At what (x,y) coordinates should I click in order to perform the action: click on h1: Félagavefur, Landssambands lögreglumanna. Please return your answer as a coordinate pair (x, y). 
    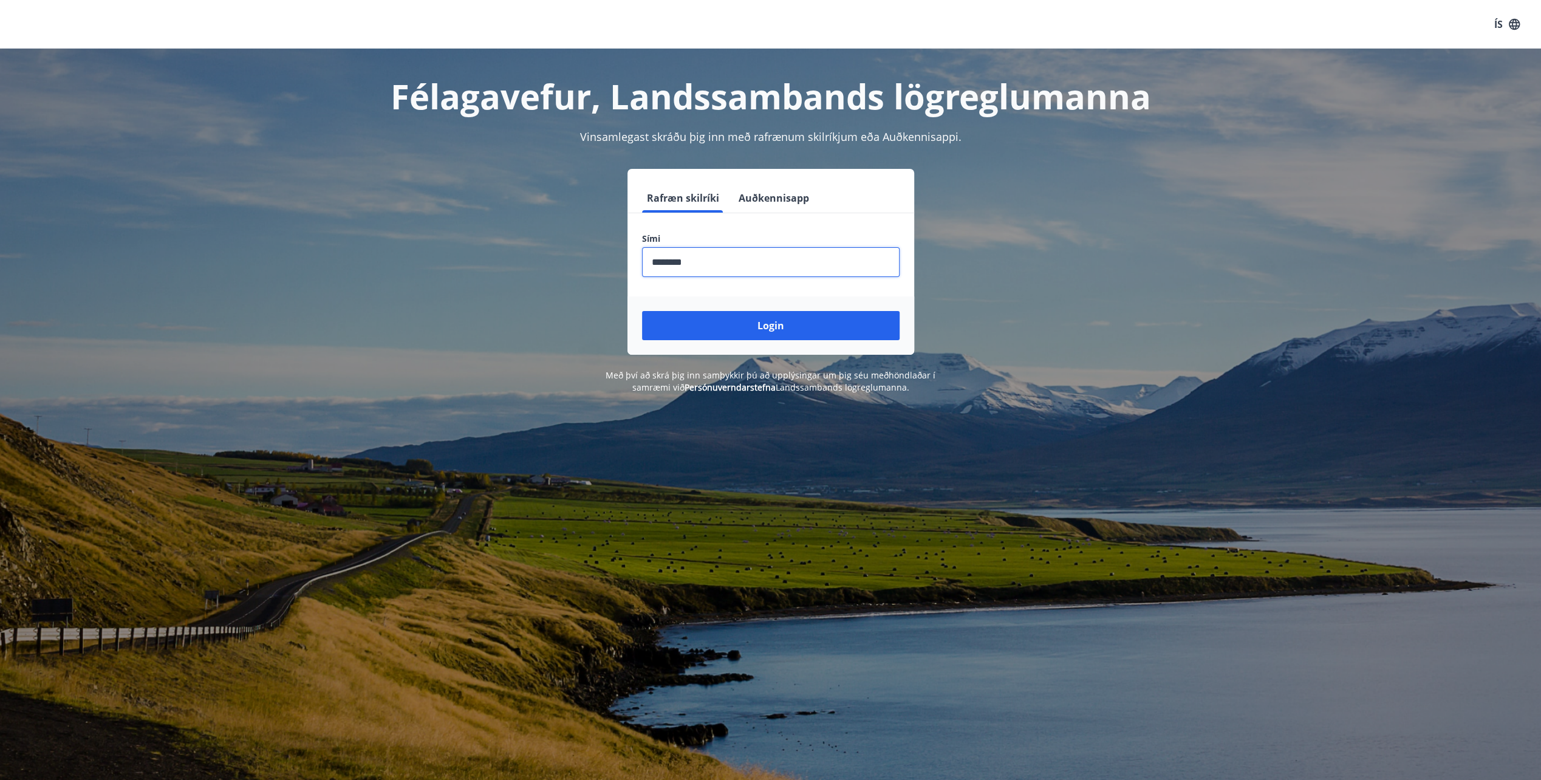
    Looking at the image, I should click on (771, 96).